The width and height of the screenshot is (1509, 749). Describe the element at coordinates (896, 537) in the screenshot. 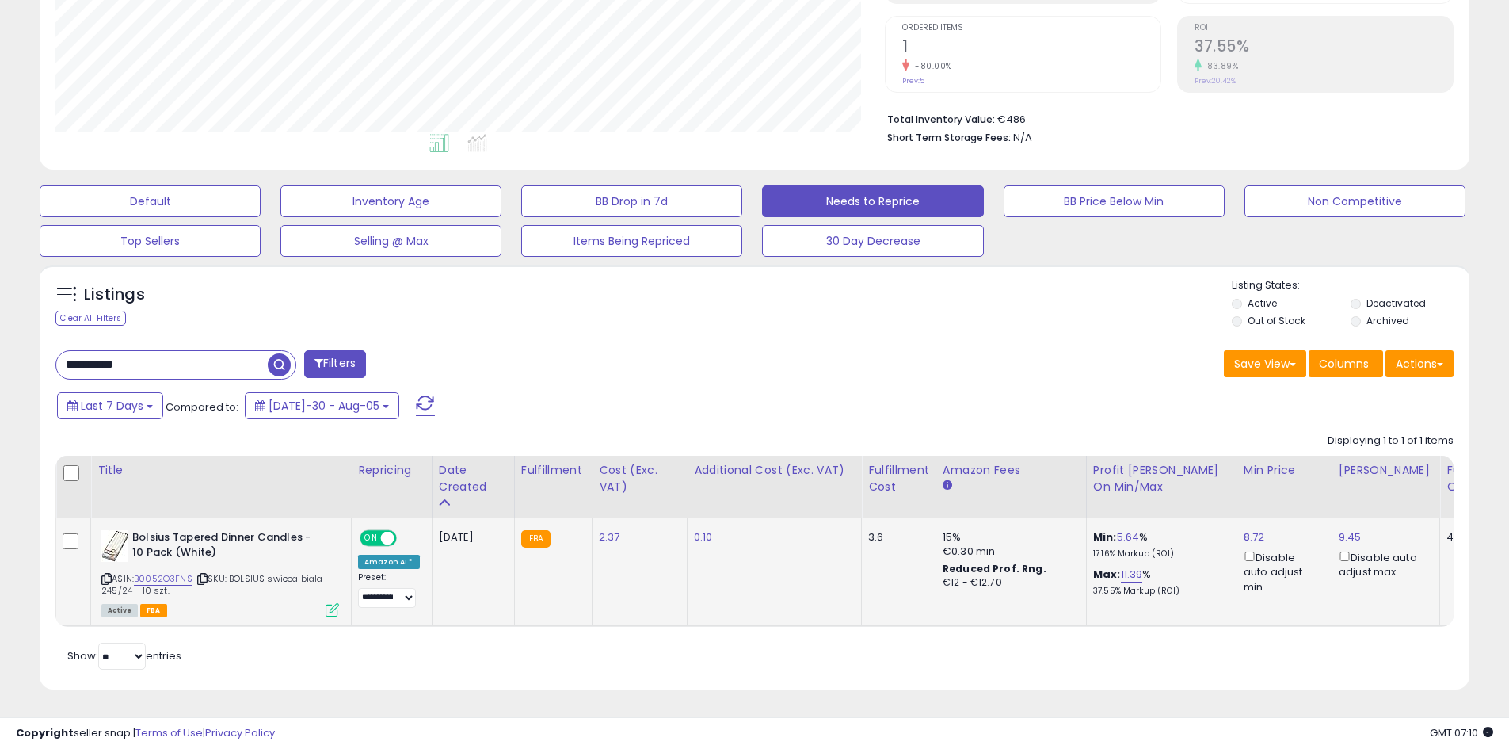

I see `div: 3.6` at that location.